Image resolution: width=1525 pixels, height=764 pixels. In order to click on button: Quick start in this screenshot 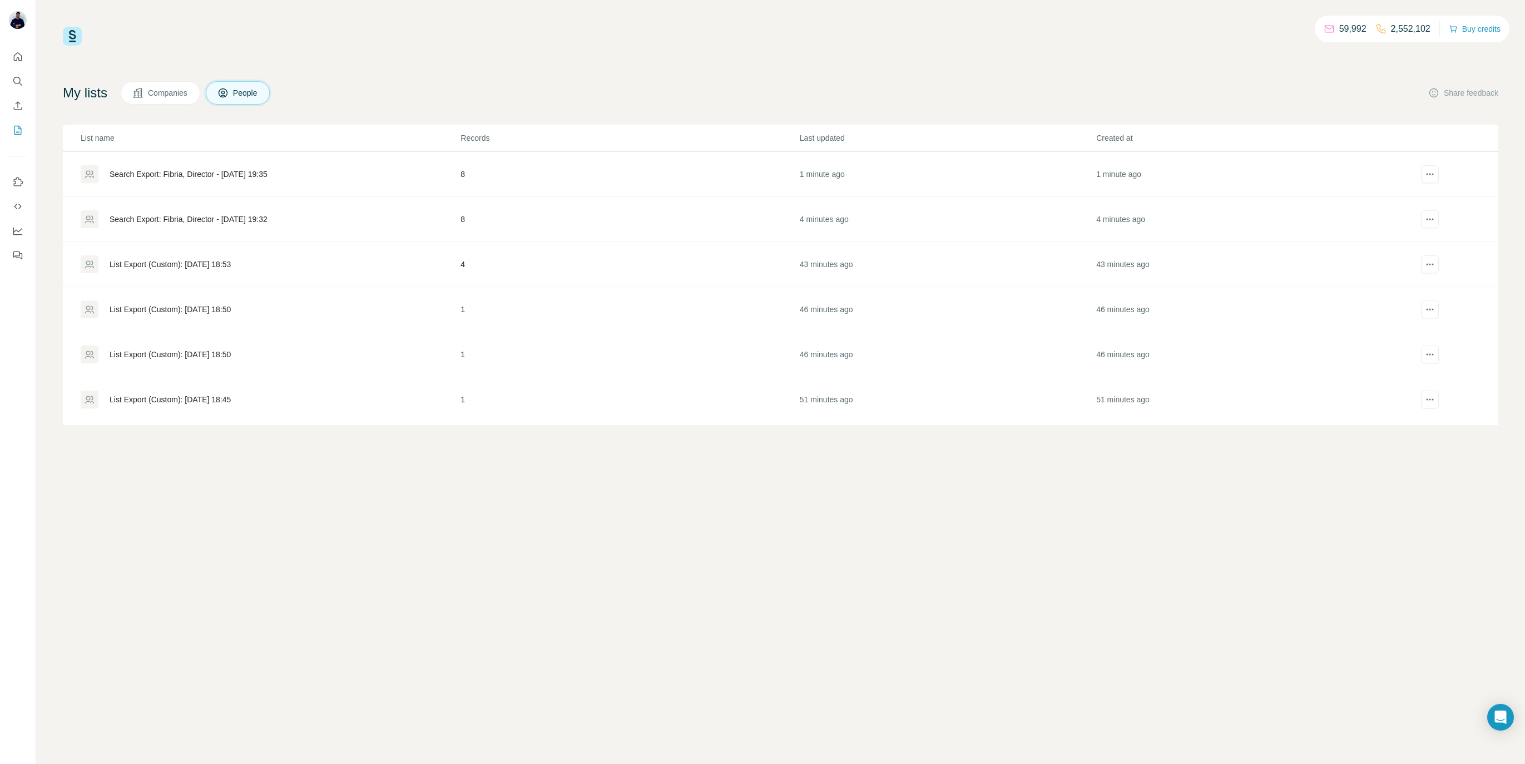, I will do `click(18, 57)`.